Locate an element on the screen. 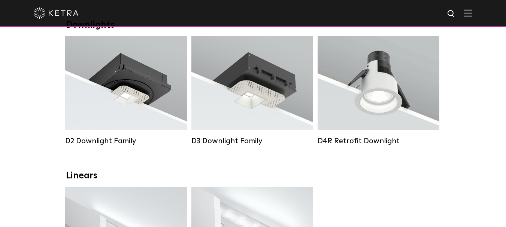 The height and width of the screenshot is (227, 506). a: D3 Downlight Family Lumen Output:700 / 900 / 1100Colors:White / Black / Silver / Bronze / Paintab... is located at coordinates (252, 91).